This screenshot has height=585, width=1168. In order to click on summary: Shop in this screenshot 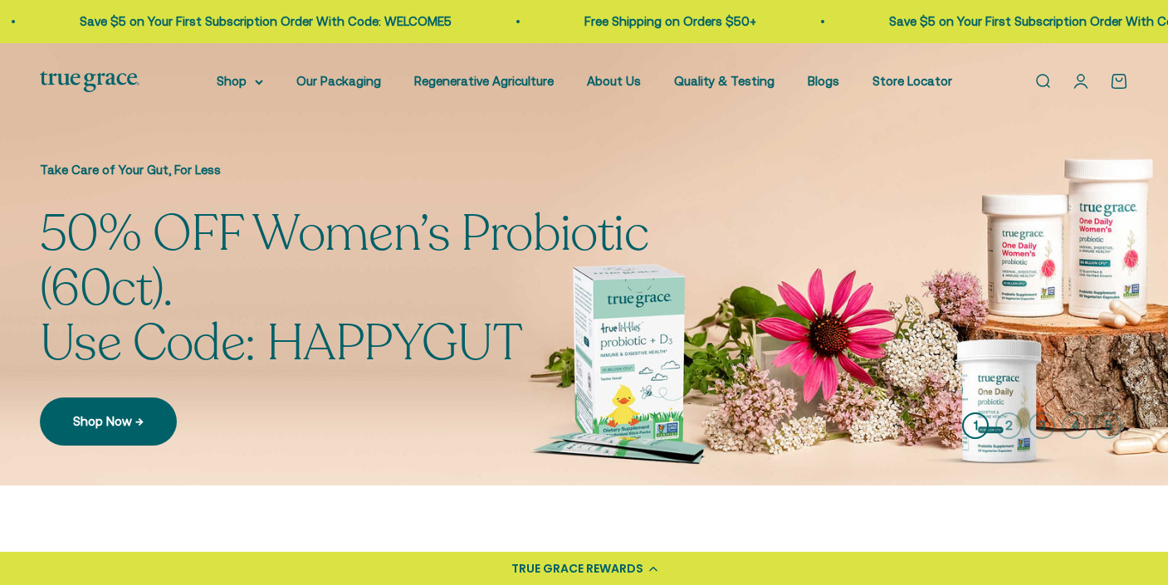, I will do `click(240, 81)`.